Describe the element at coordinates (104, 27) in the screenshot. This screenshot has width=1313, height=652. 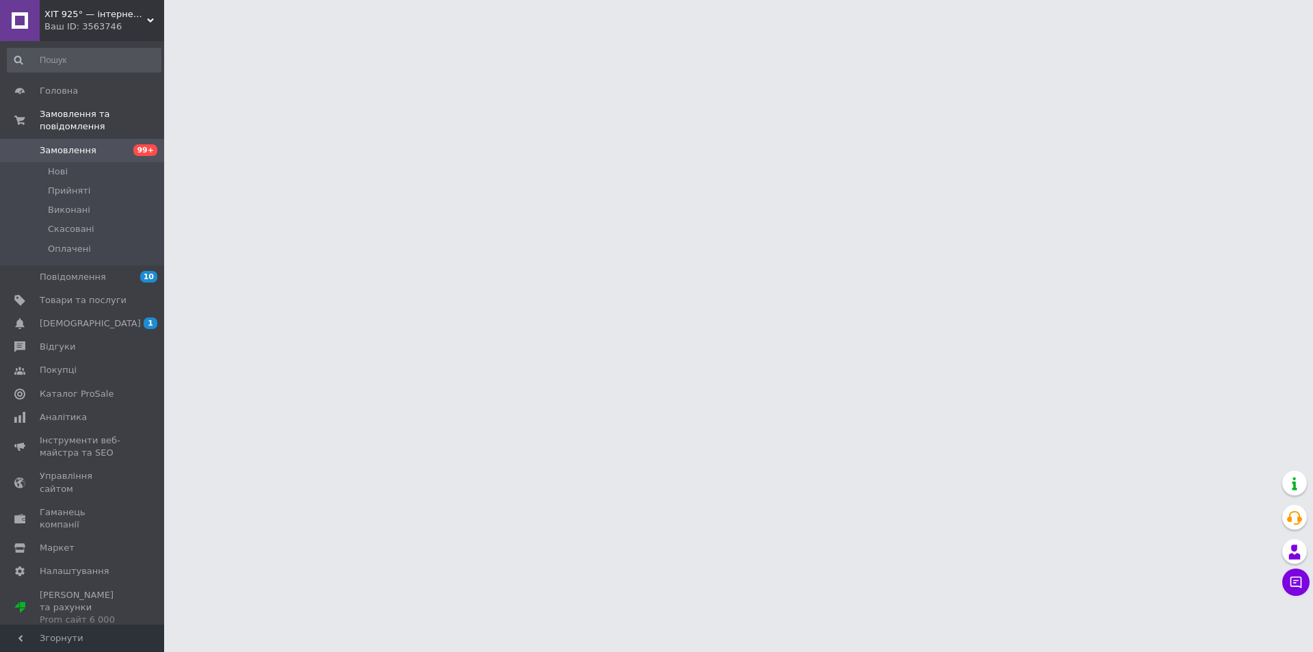
I see `div: Ваш ID: 3563746` at that location.